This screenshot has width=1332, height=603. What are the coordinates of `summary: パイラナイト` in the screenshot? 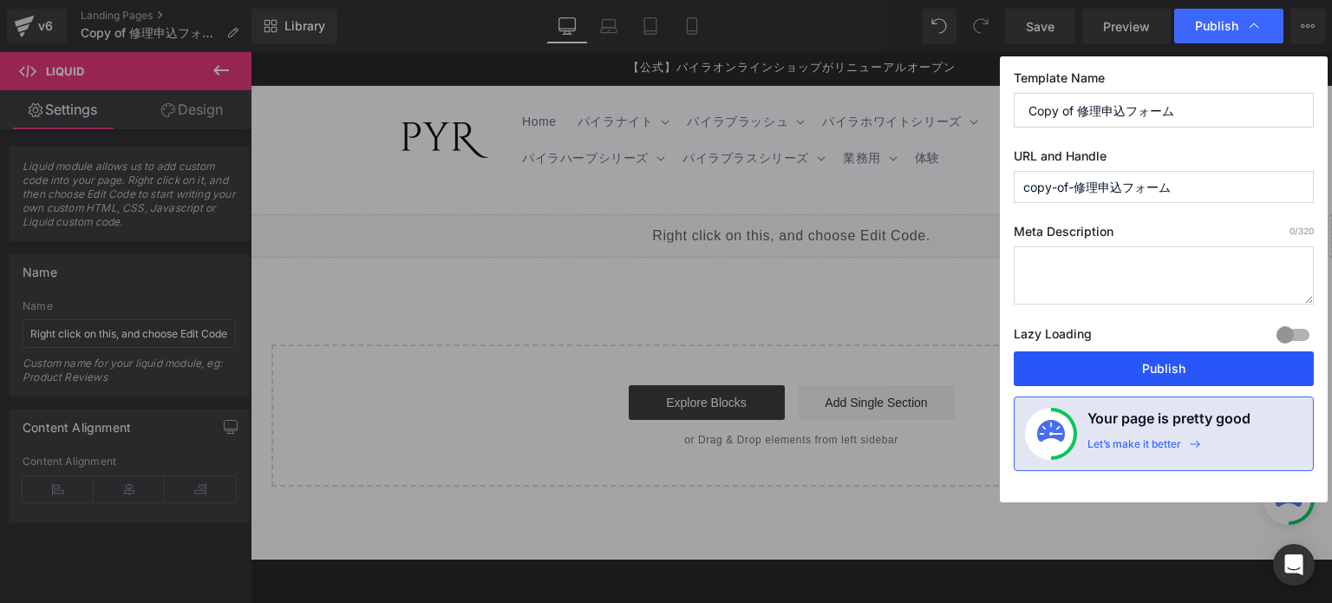 It's located at (371, 69).